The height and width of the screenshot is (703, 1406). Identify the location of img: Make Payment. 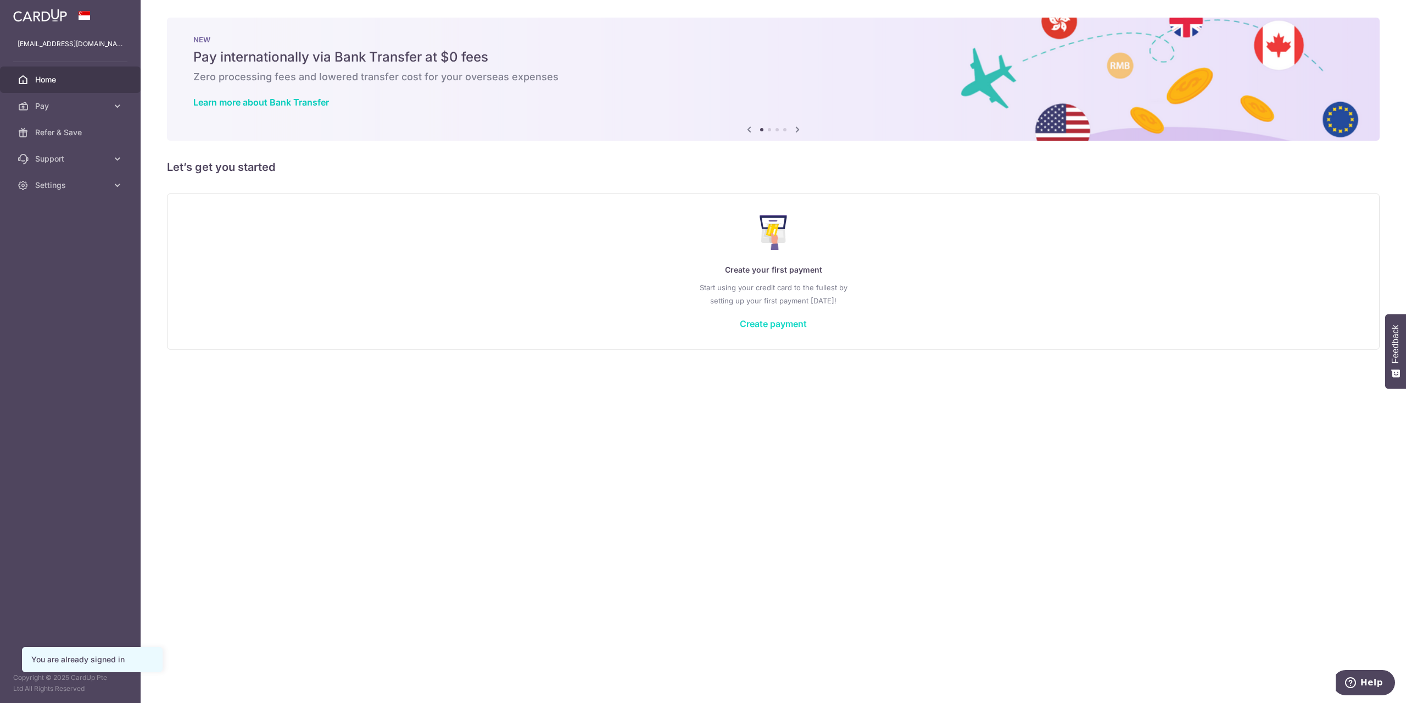
(774, 232).